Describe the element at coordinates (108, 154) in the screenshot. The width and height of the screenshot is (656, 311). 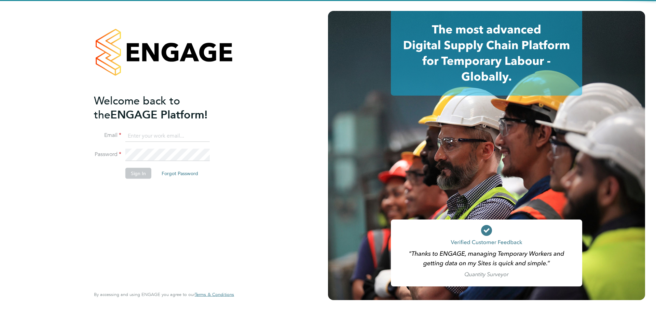
I see `label: Password` at that location.